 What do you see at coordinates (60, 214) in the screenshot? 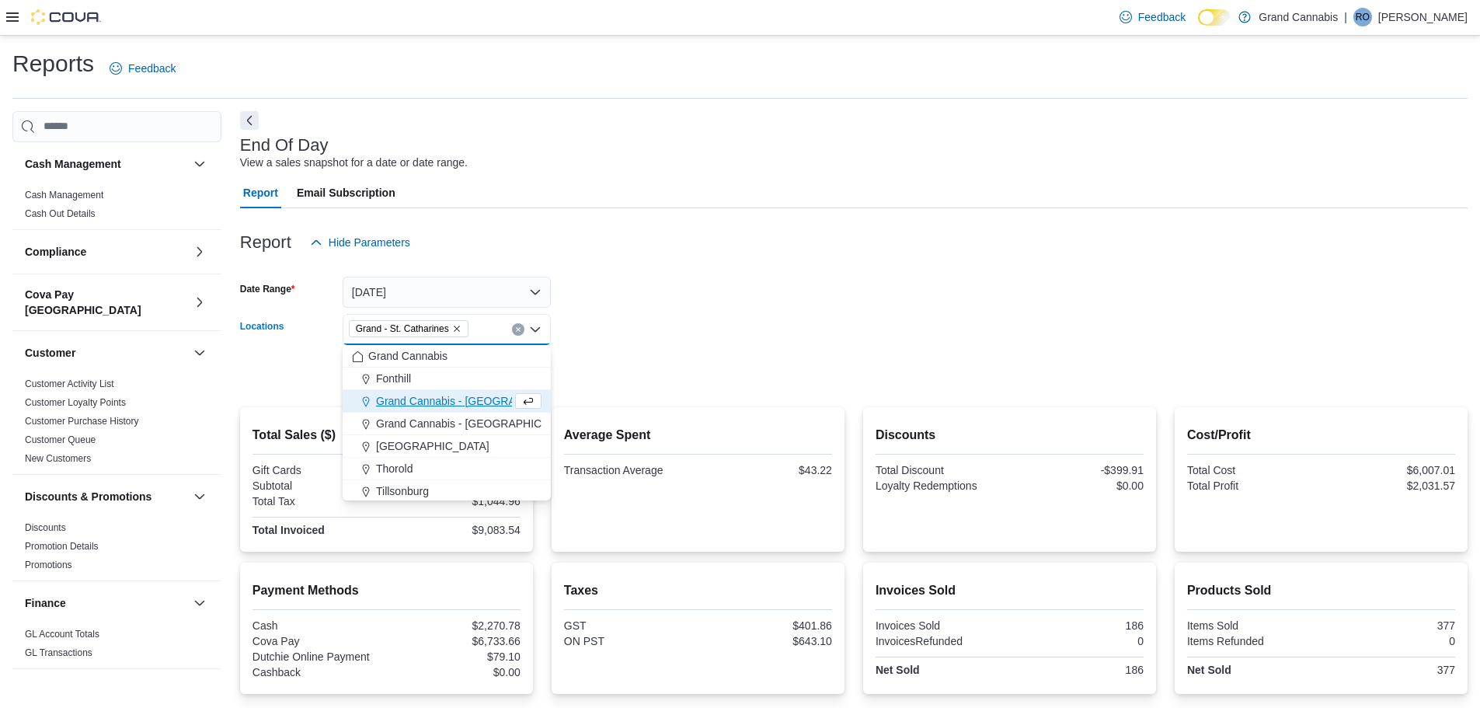
I see `span: Cash Out Details` at bounding box center [60, 214].